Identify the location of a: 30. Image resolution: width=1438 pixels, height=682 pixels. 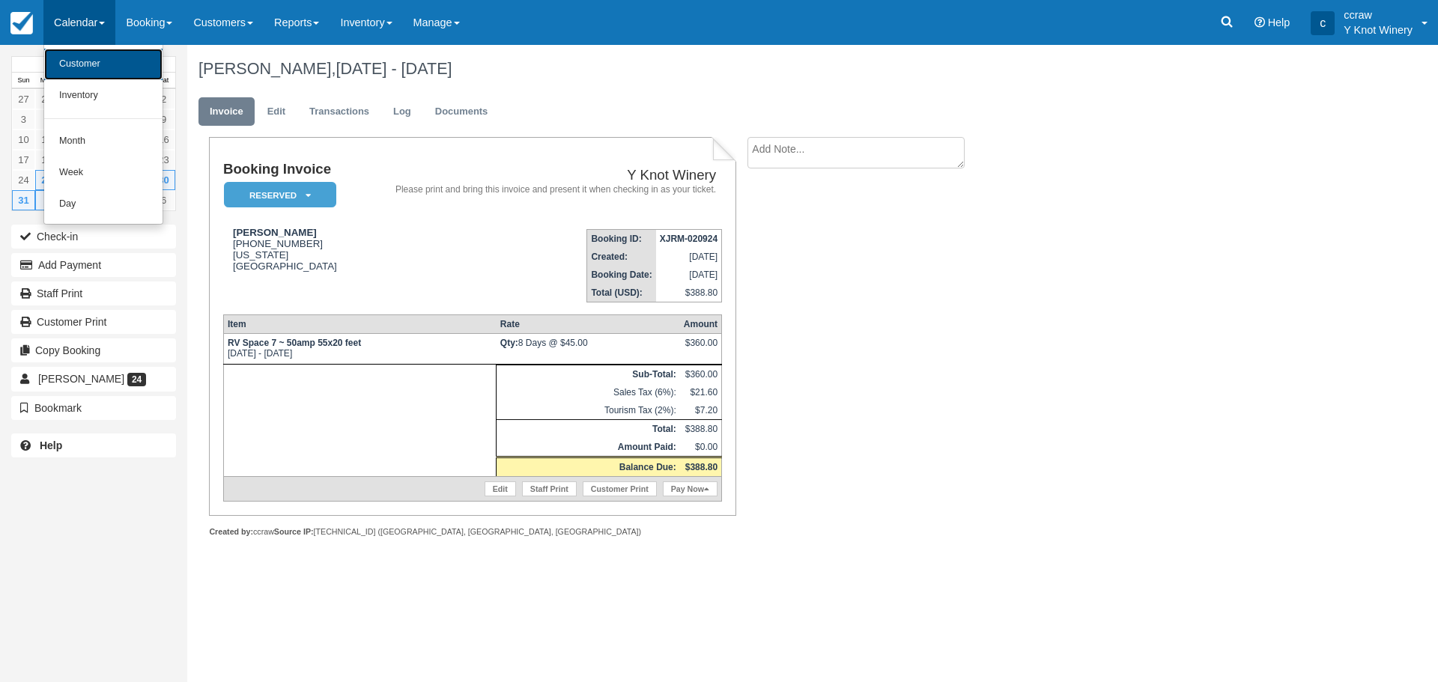
(163, 180).